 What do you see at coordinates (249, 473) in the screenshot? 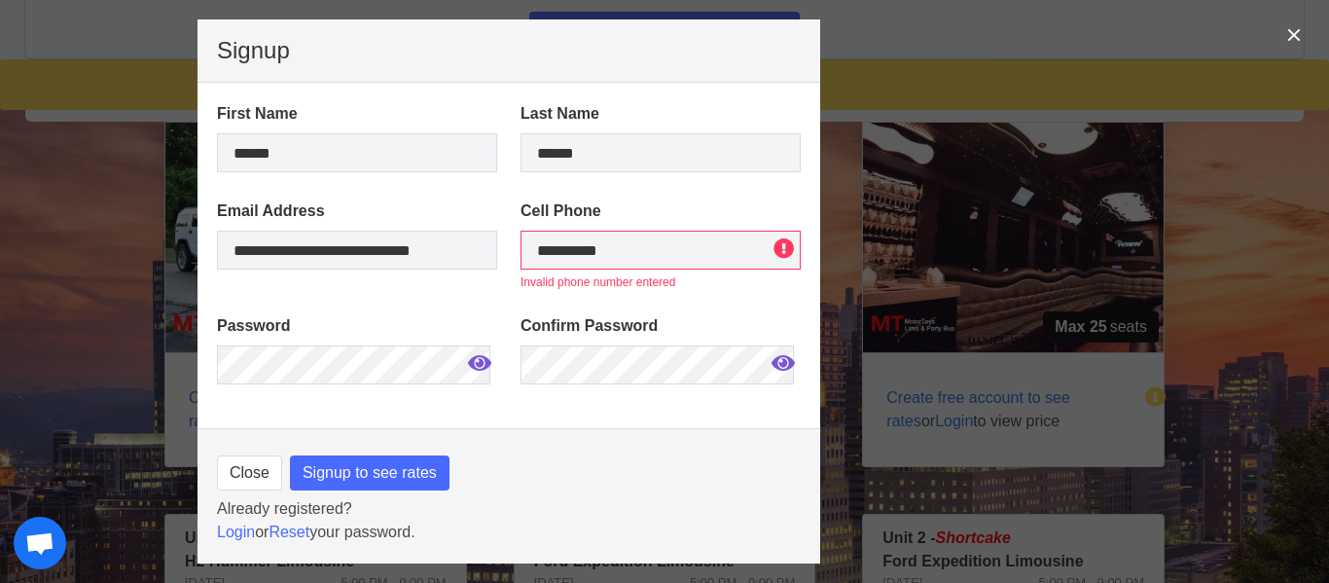
I see `button: Close` at bounding box center [249, 473].